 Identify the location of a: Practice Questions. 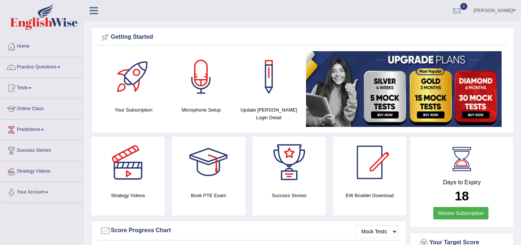
(42, 66).